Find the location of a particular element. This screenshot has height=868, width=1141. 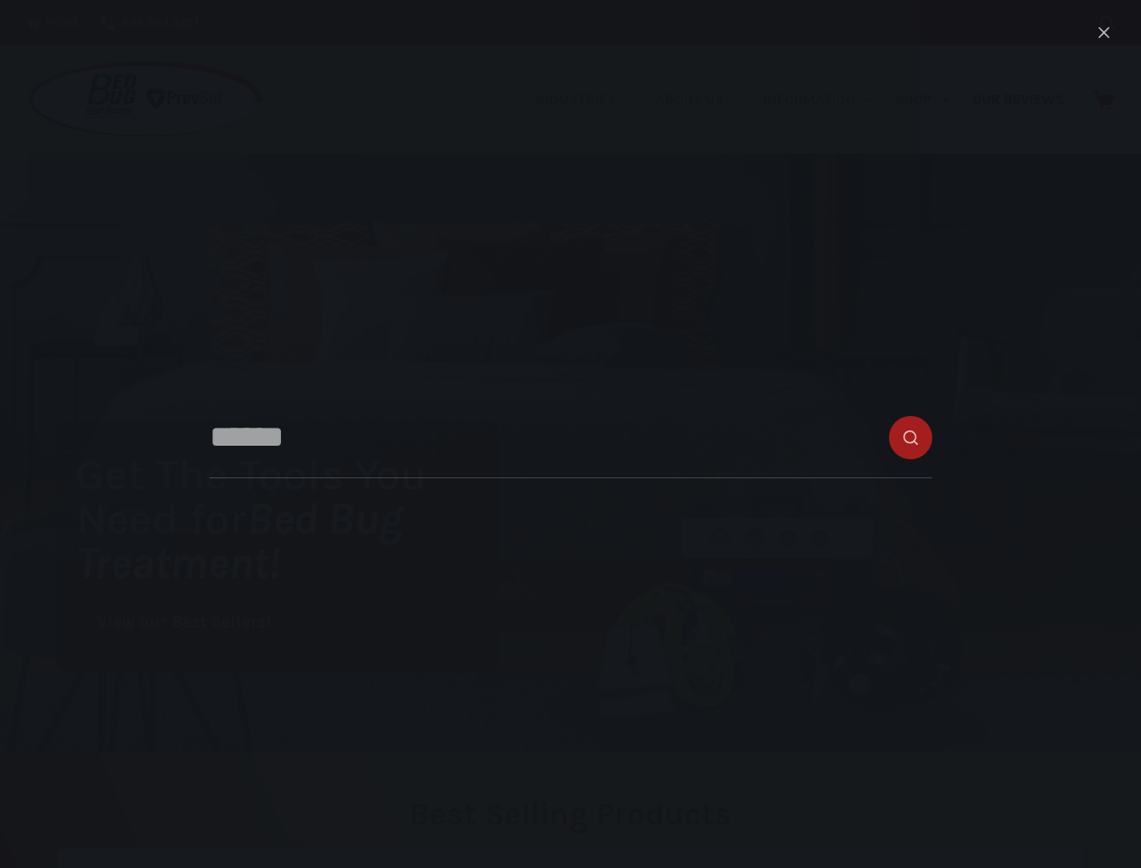

a: Information is located at coordinates (819, 99).